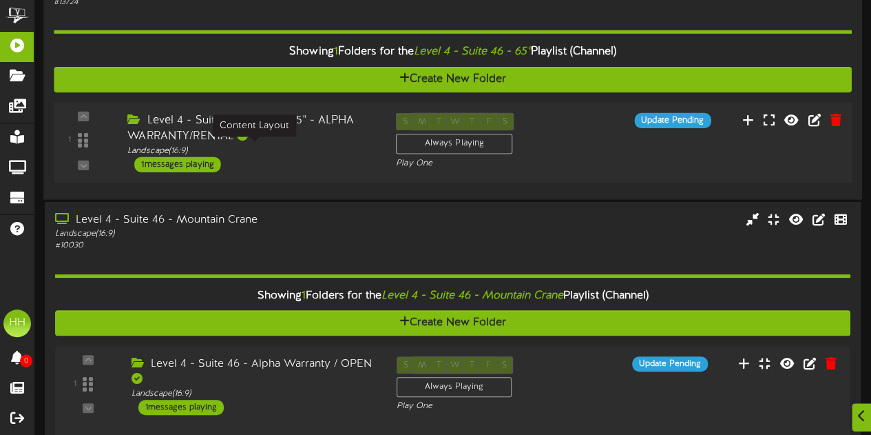 The width and height of the screenshot is (871, 435). Describe the element at coordinates (253, 372) in the screenshot. I see `div: Level 4 - Suite 46 - Alpha Warranty / OPEN` at that location.